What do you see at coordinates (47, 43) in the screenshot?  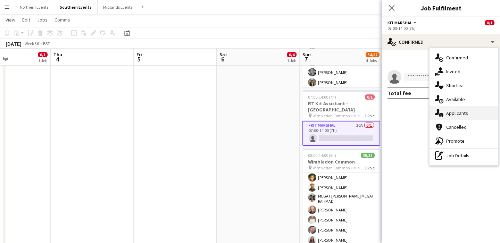 I see `div: BST` at bounding box center [47, 43].